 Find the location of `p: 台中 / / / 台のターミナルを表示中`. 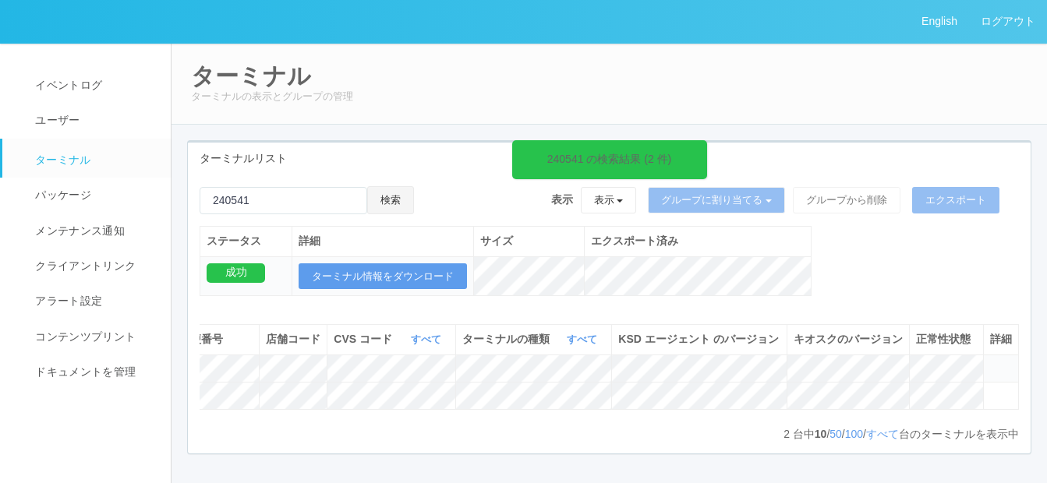

p: 台中 / / / 台のターミナルを表示中 is located at coordinates (901, 434).